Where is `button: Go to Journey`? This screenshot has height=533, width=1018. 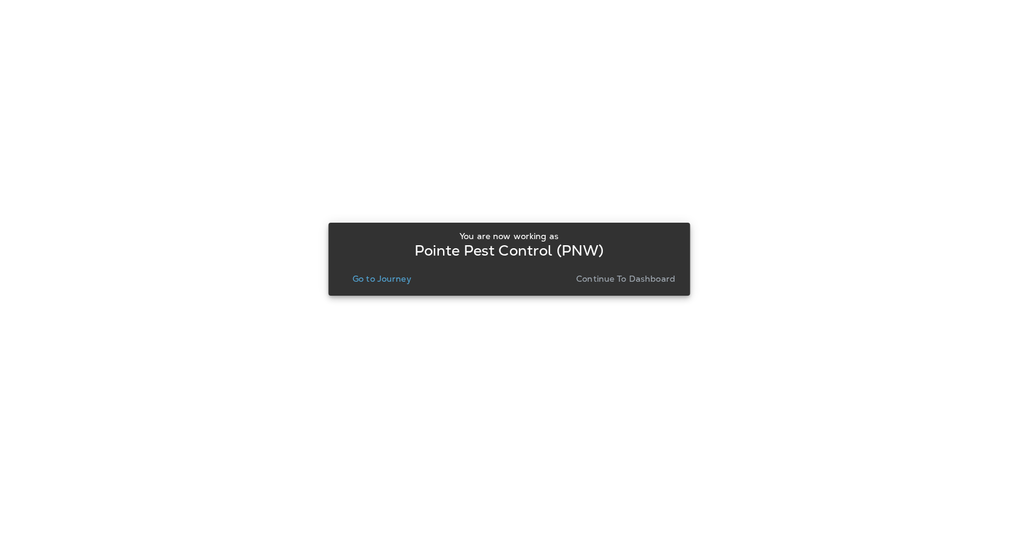 button: Go to Journey is located at coordinates (382, 278).